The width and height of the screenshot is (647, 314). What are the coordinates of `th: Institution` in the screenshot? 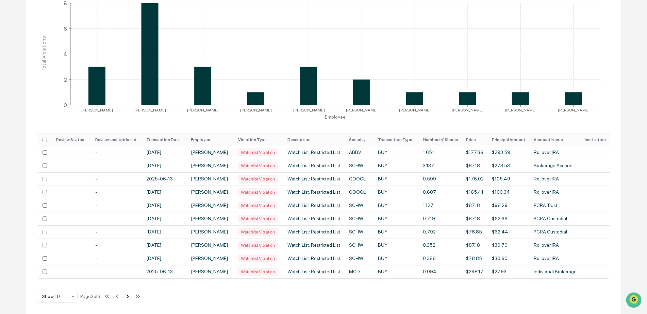 It's located at (595, 140).